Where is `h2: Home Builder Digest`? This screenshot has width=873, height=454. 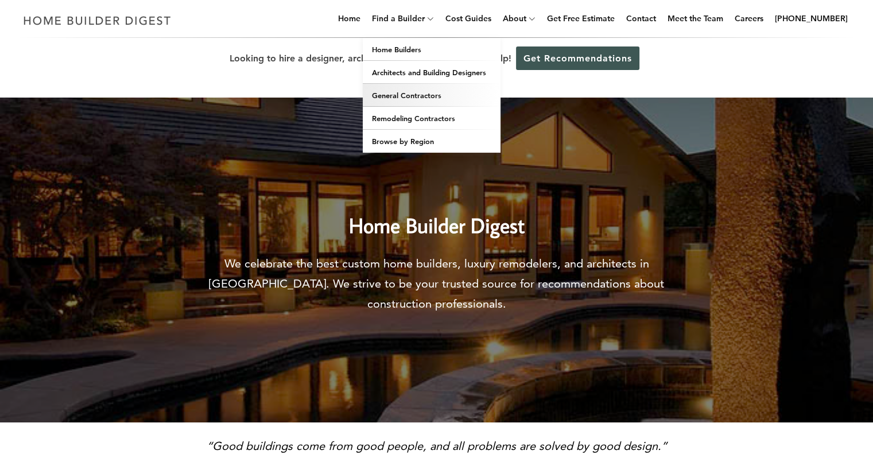
h2: Home Builder Digest is located at coordinates (437, 215).